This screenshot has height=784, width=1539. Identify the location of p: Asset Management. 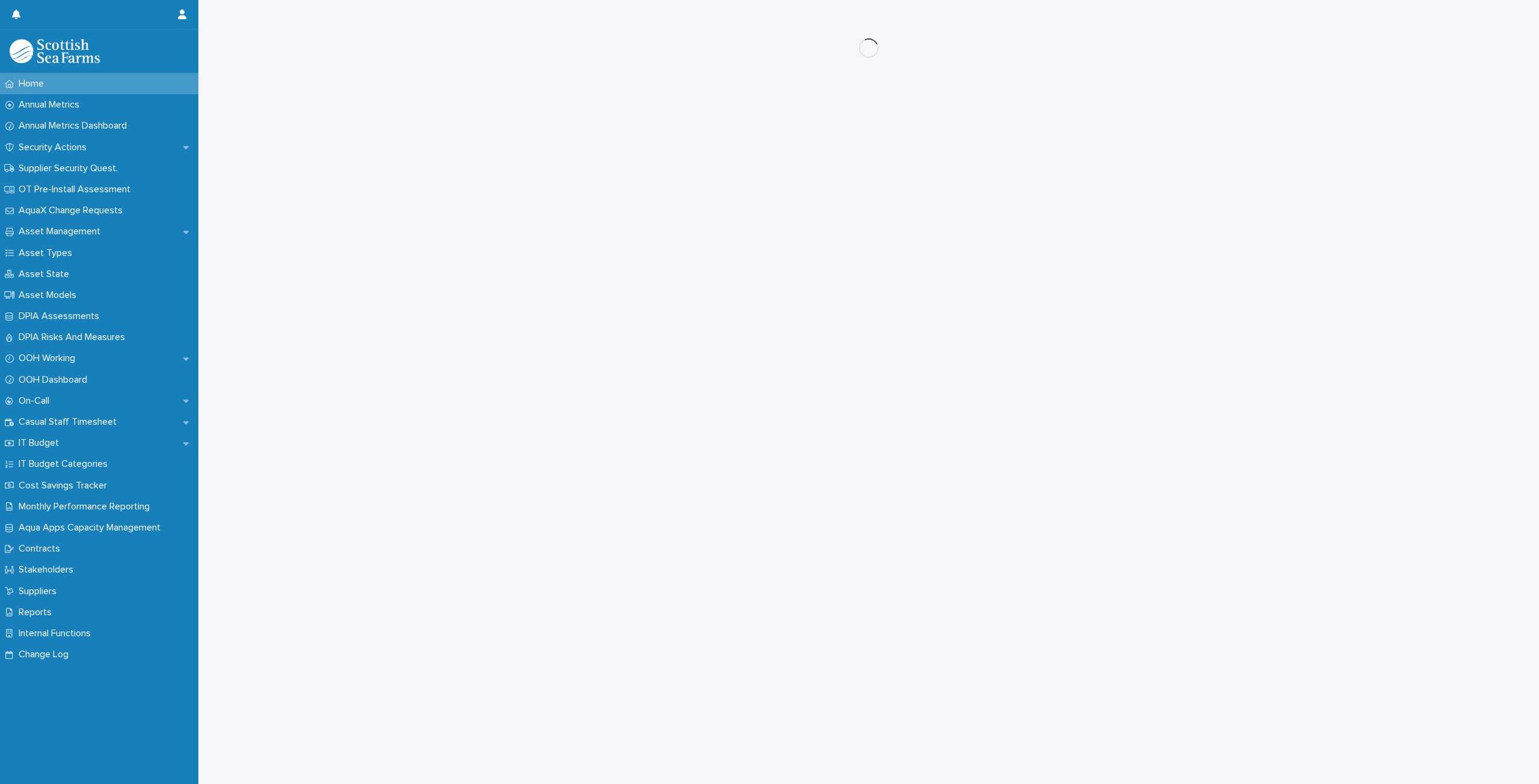
(62, 232).